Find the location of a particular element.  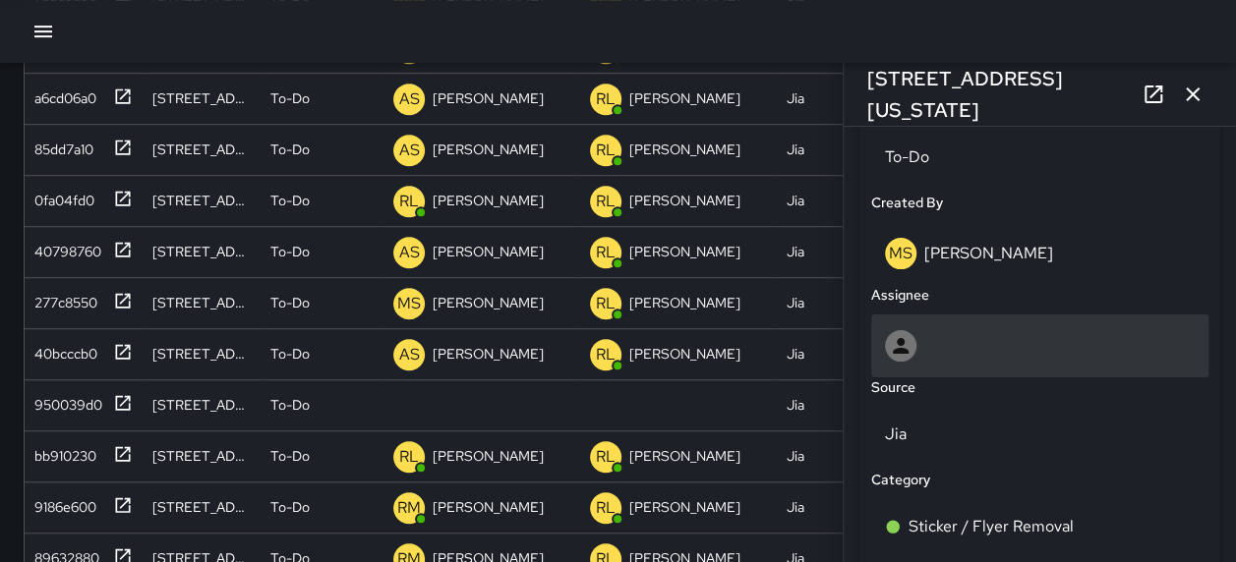

p: RM is located at coordinates (409, 508).